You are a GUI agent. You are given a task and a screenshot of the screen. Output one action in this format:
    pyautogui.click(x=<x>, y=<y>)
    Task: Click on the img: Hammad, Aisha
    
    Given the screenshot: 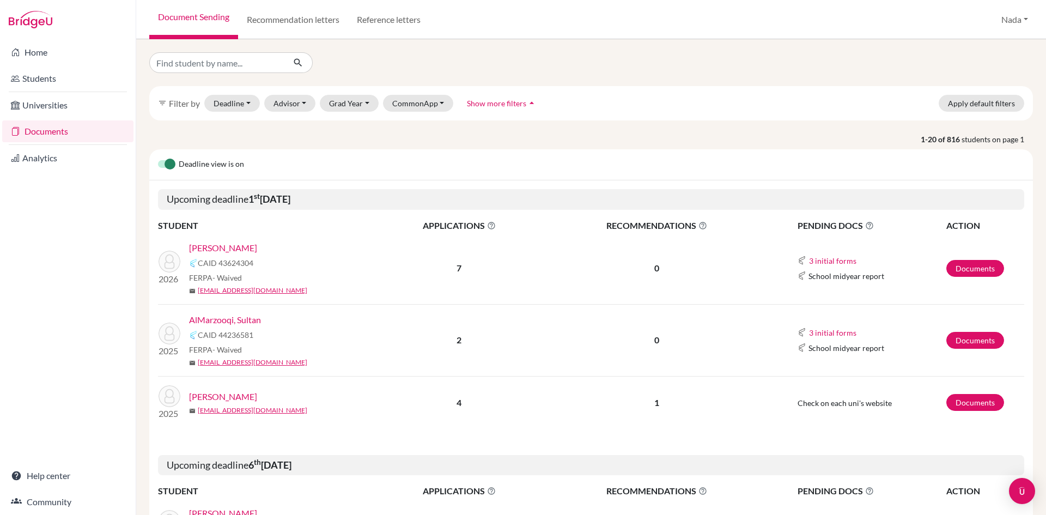 What is the action you would take?
    pyautogui.click(x=169, y=396)
    